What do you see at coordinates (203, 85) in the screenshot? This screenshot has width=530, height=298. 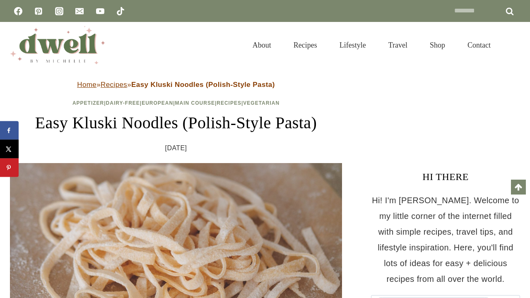 I see `strong: Easy Kluski Noodles (Polish-Style Pasta)` at bounding box center [203, 85].